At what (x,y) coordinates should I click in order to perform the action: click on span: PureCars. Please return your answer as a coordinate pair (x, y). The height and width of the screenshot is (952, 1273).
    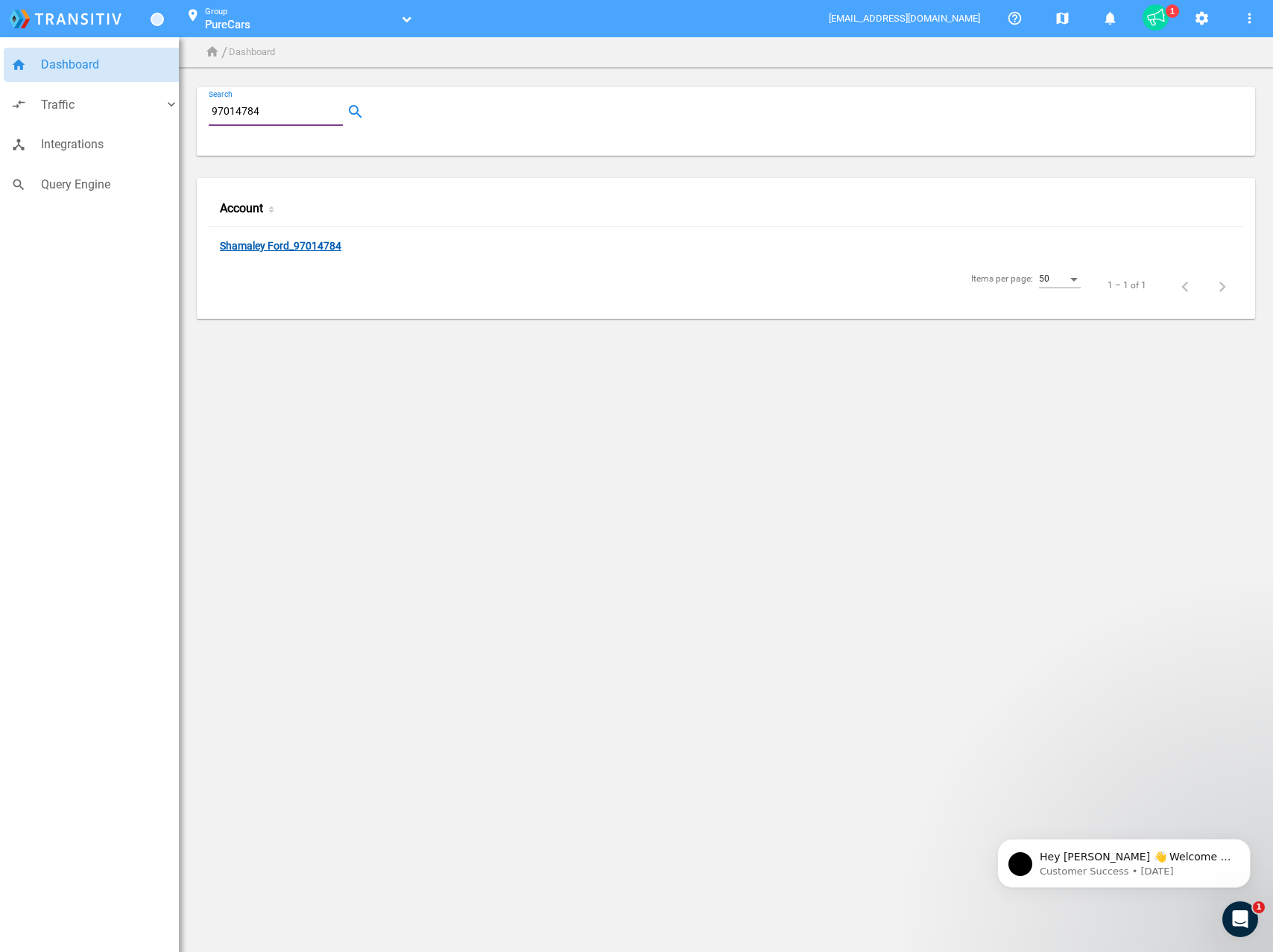
    Looking at the image, I should click on (227, 25).